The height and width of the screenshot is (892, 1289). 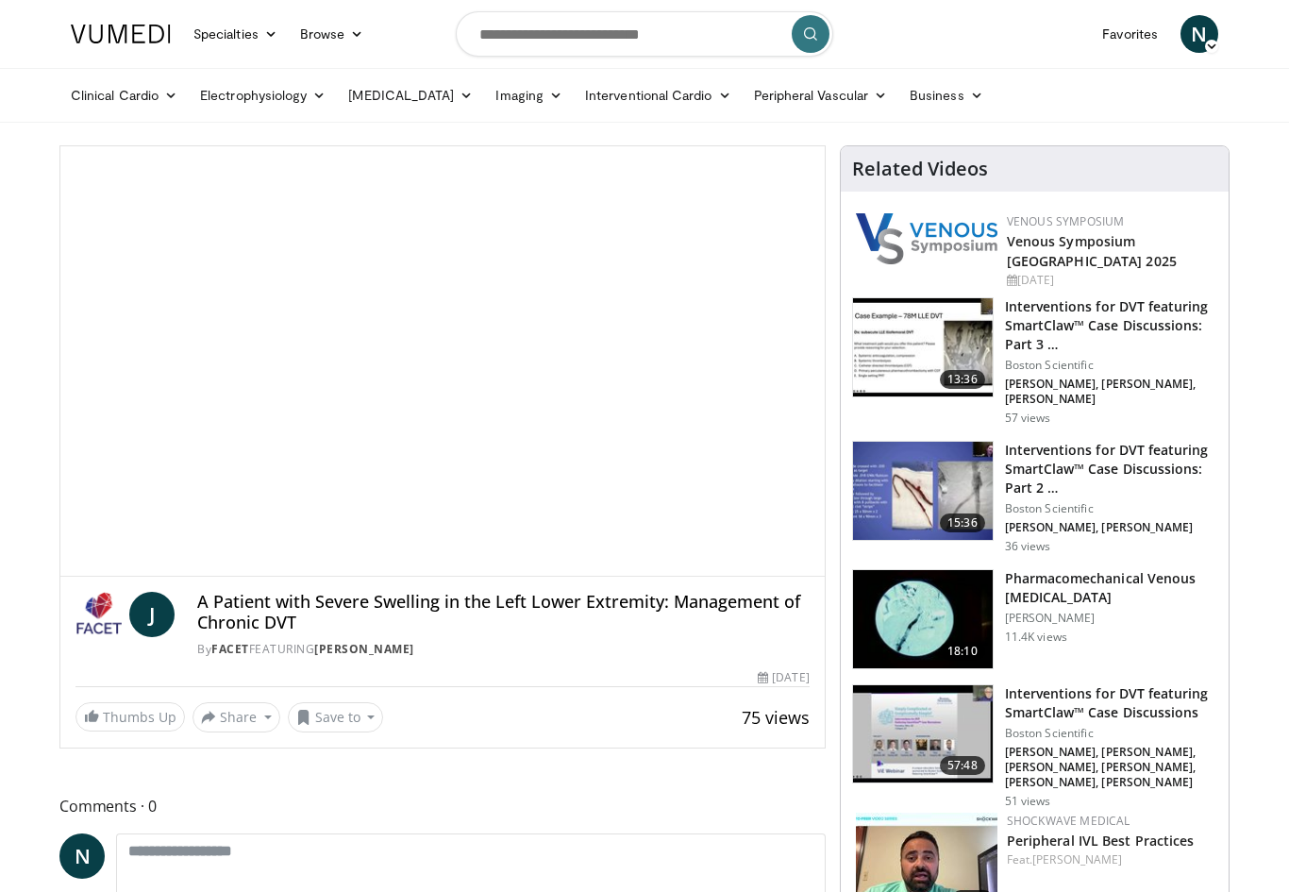 I want to click on h3: Interventions for DVT featuring SmartClaw™ Case Discussions: Part 3 …, so click(x=1111, y=326).